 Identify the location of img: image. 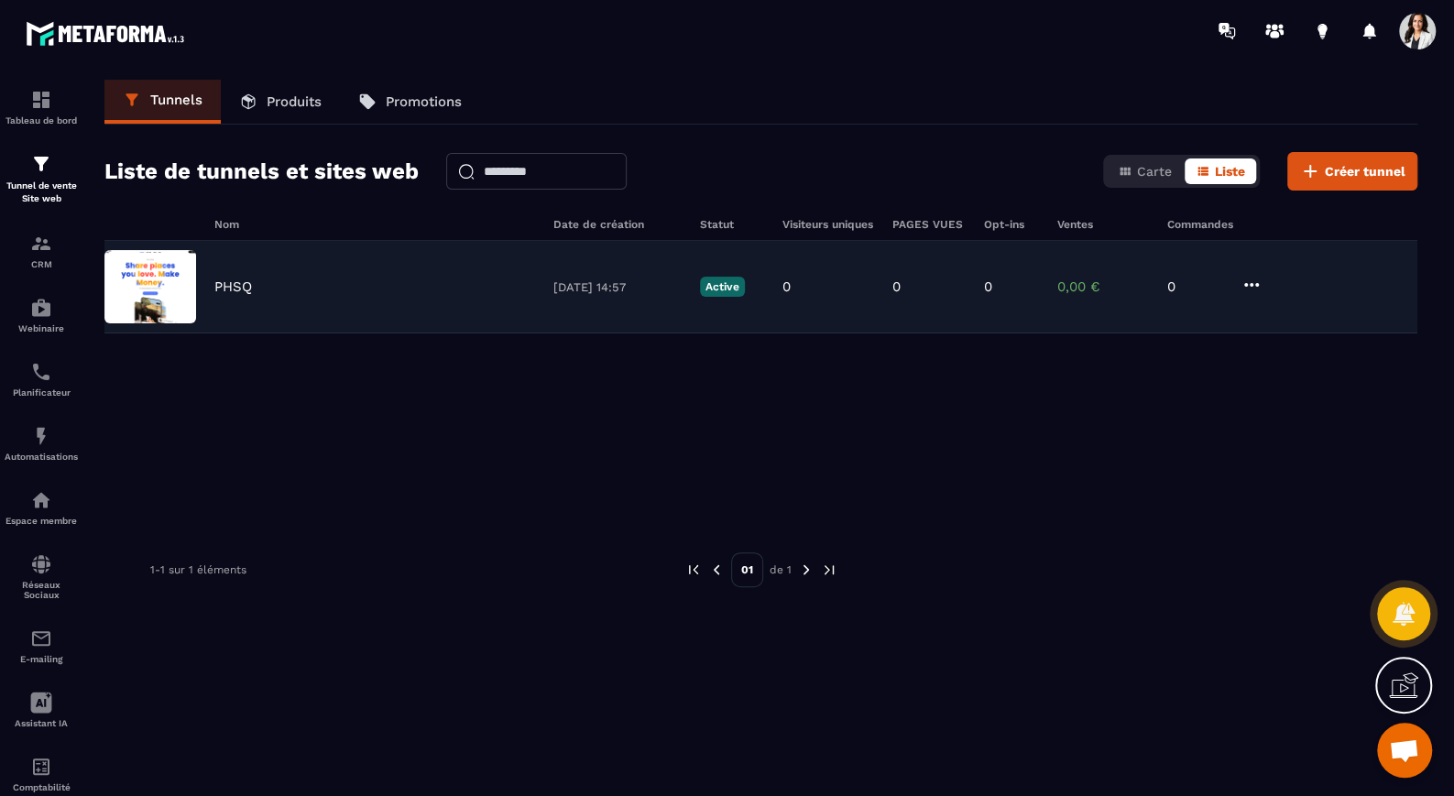
(150, 287).